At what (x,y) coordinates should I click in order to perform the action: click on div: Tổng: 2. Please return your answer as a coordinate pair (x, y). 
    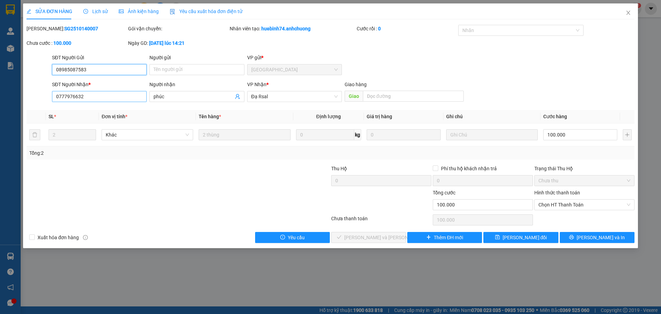
    Looking at the image, I should click on (142, 153).